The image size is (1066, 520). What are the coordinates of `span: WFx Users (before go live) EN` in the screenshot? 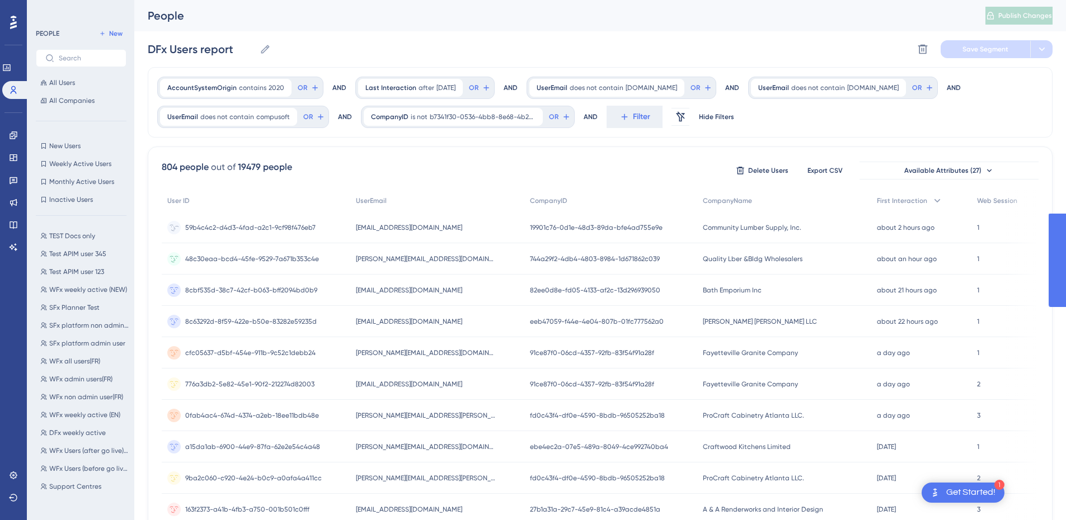 It's located at (89, 469).